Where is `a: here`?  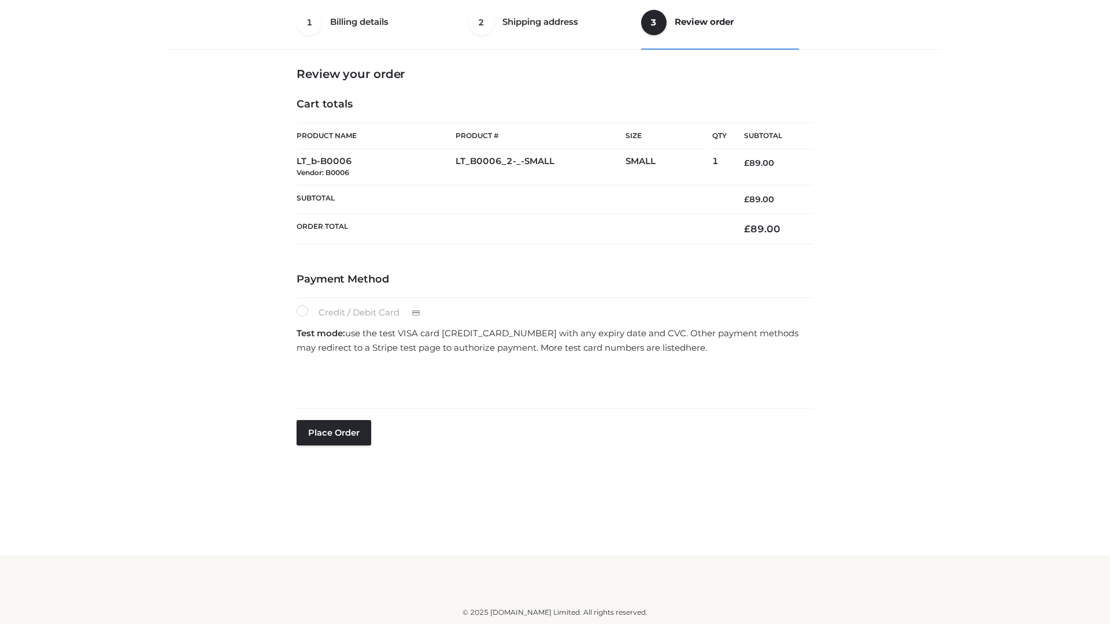 a: here is located at coordinates (695, 347).